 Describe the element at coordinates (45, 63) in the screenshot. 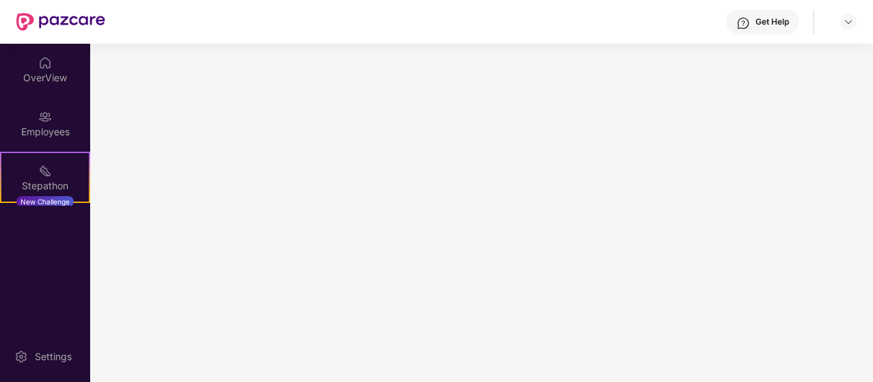

I see `img: svg+xml;base64,PHN2ZyBpZD0iSG9tZSIgeG1sbnM9Imh0dHA6Ly93d3cudzMub3JnLzIwMDAvc3ZnIiB3aWR0aD0iMjAiIG...` at that location.